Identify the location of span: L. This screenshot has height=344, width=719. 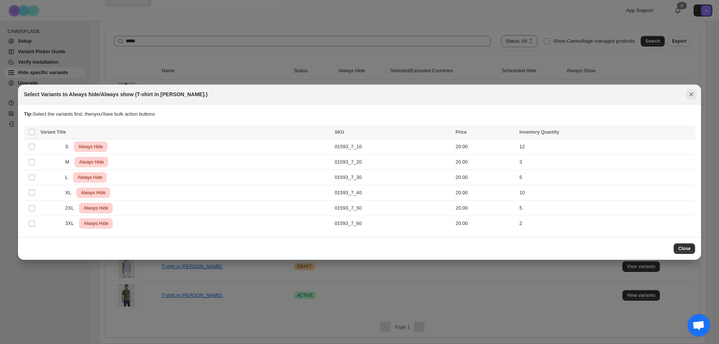
(69, 177).